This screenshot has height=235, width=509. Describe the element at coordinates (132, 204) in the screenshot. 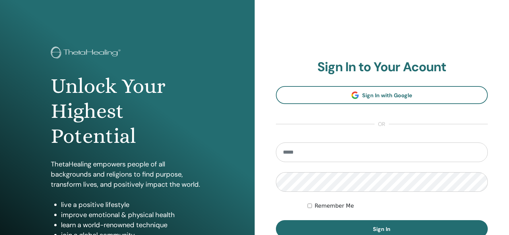

I see `li: live a positive lifestyle` at that location.